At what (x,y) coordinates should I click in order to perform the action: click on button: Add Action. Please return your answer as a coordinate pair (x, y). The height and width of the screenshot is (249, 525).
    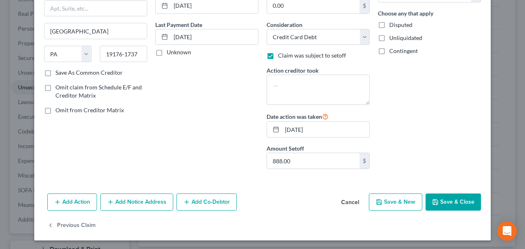
    Looking at the image, I should click on (72, 202).